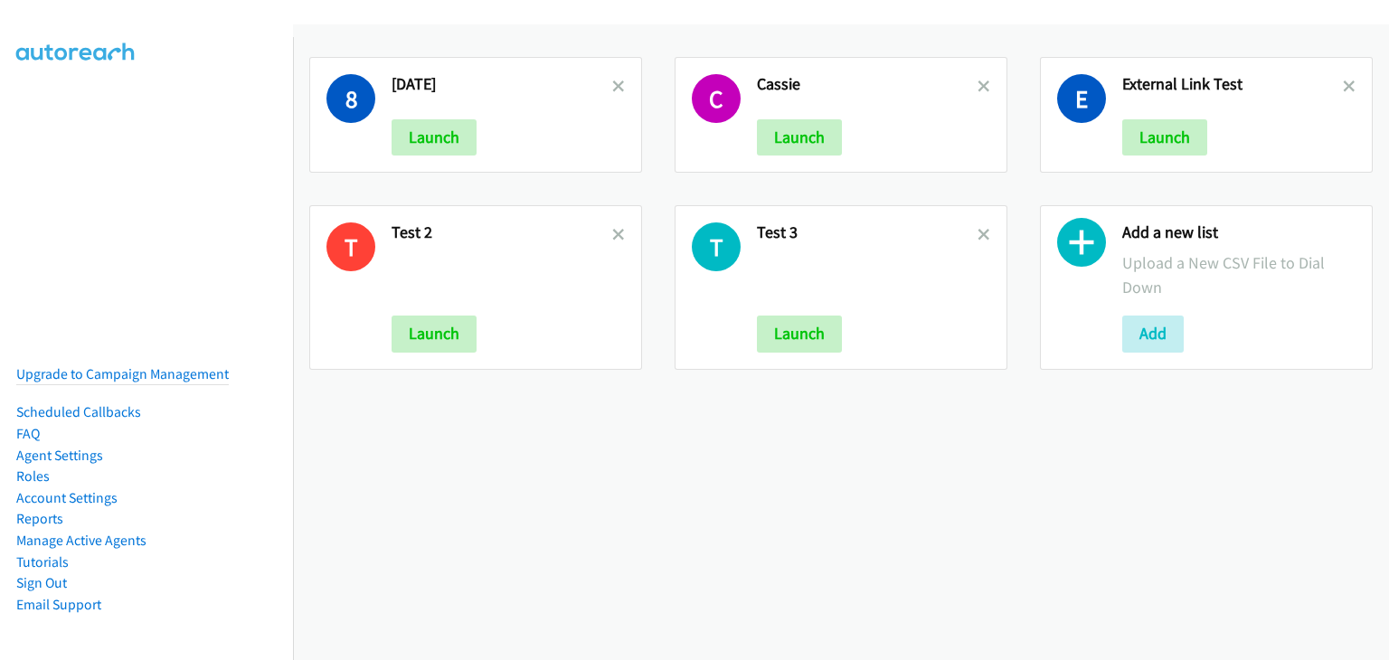 Image resolution: width=1389 pixels, height=660 pixels. I want to click on a: FAQ, so click(28, 433).